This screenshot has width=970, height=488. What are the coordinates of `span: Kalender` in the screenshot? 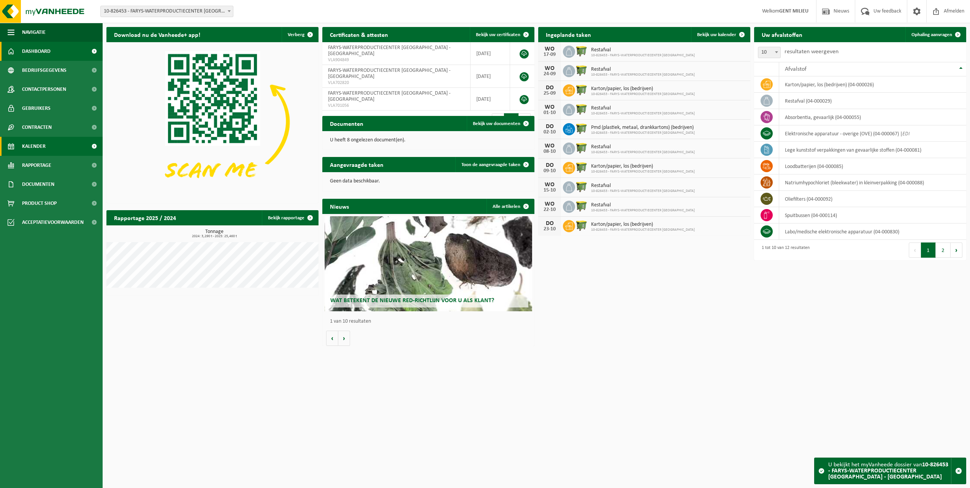 It's located at (34, 146).